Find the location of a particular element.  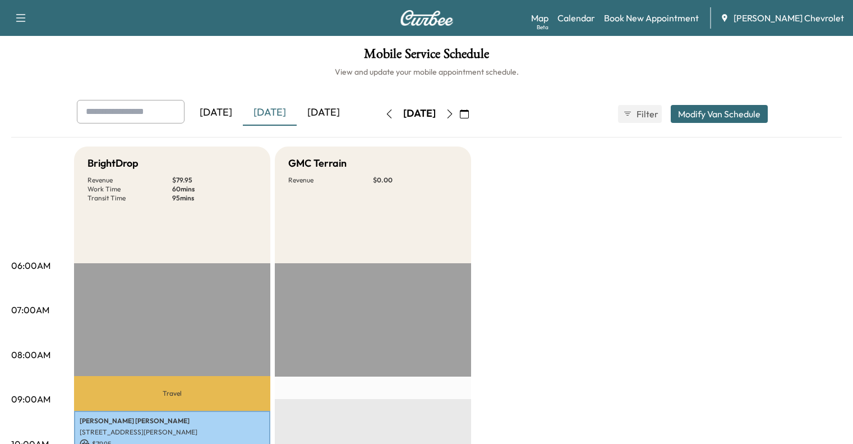

img: Curbee Logo is located at coordinates (427, 18).